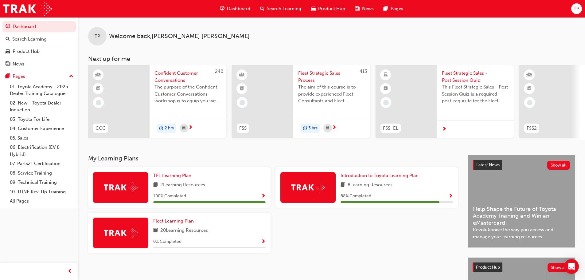 The height and width of the screenshot is (280, 585). Describe the element at coordinates (41, 90) in the screenshot. I see `a: 01. Toyota Academy - 2025 Dealer Training Catalogue` at that location.